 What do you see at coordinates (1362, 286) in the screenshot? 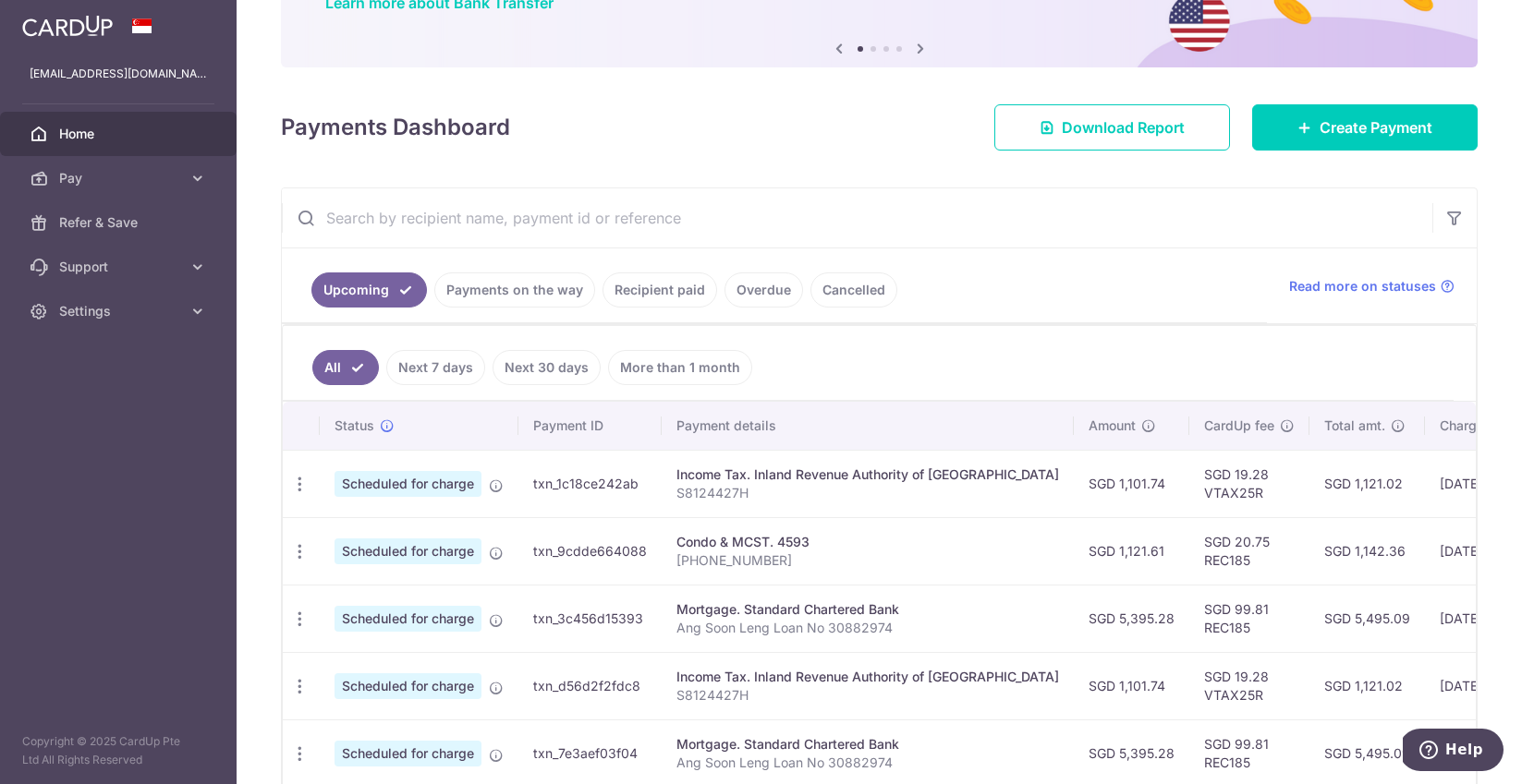
I see `span: Read more on statuses` at bounding box center [1362, 286].